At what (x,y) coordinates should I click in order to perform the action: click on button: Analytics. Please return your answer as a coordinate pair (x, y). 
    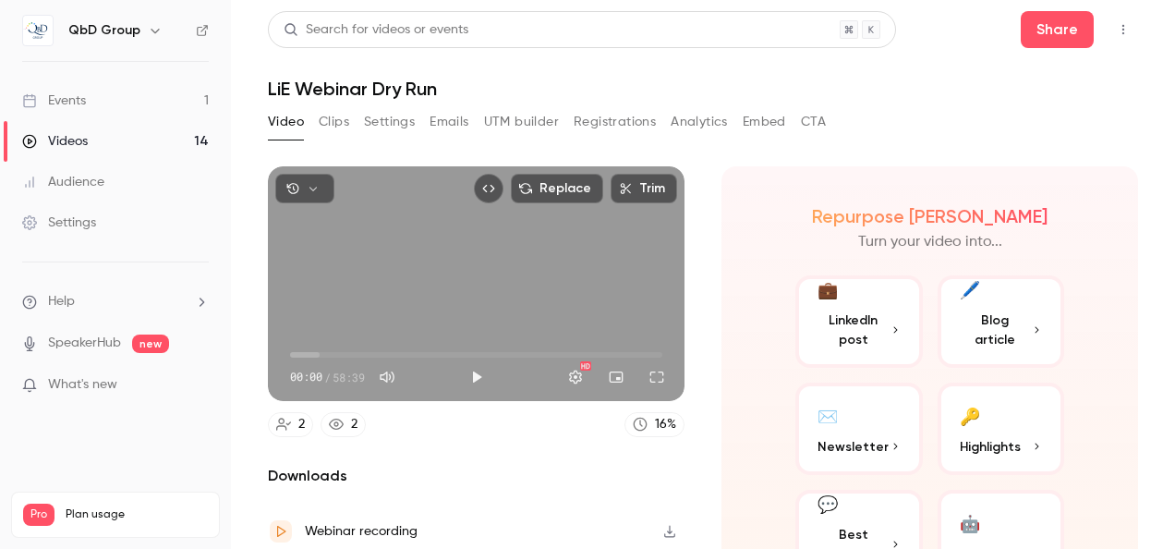
    Looking at the image, I should click on (699, 122).